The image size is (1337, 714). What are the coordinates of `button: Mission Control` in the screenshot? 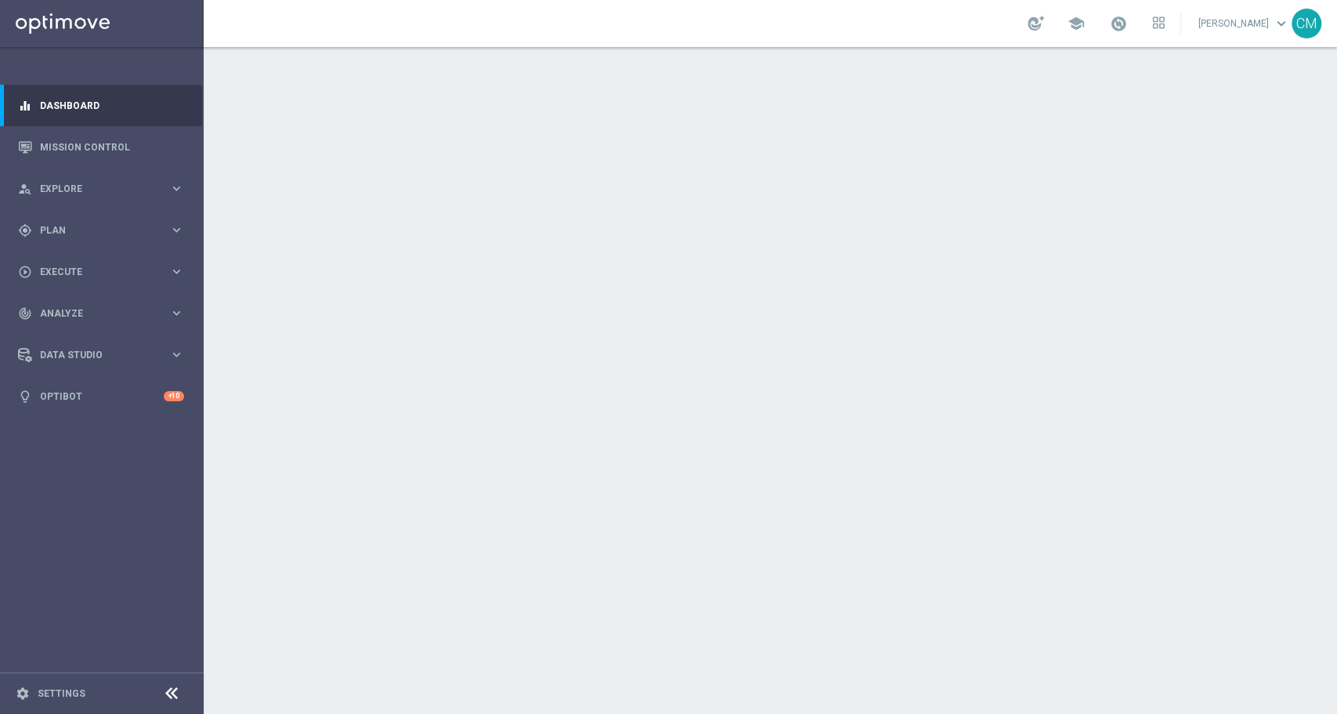 It's located at (101, 147).